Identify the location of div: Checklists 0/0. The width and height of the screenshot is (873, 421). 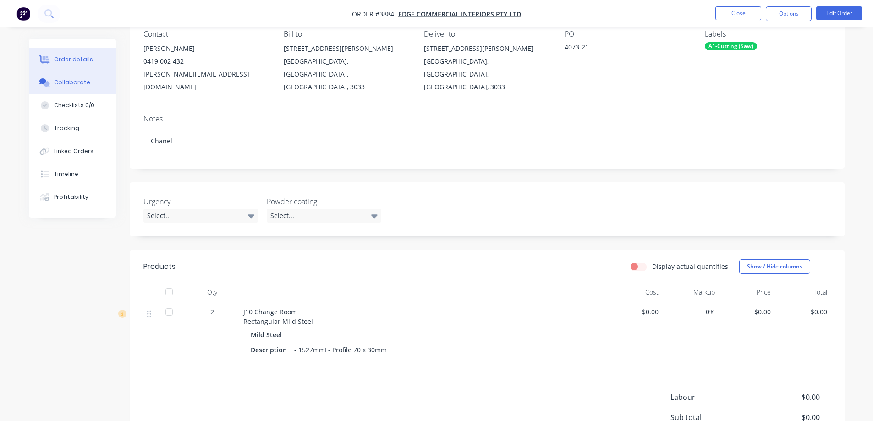
(74, 105).